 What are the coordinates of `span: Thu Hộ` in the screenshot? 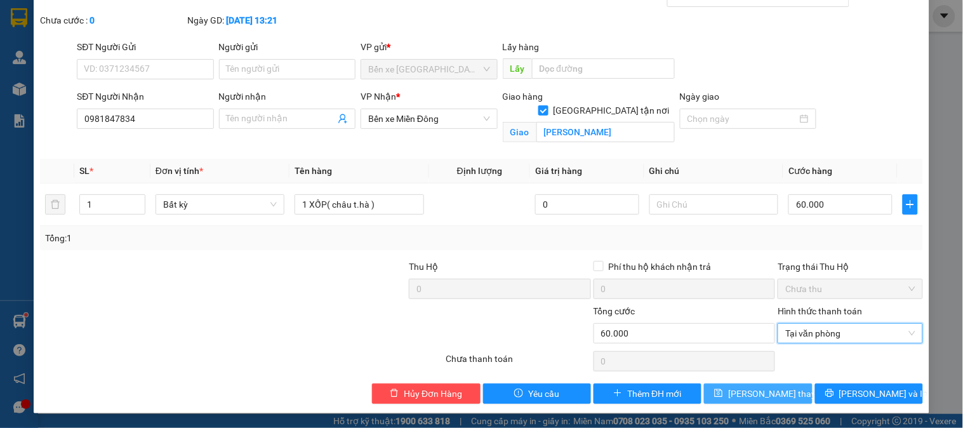 It's located at (423, 267).